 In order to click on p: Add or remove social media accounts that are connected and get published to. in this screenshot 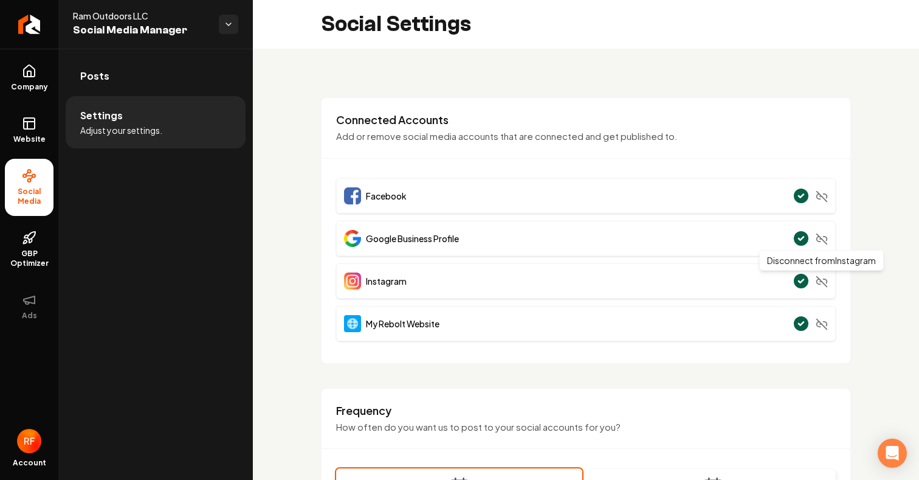, I will do `click(586, 136)`.